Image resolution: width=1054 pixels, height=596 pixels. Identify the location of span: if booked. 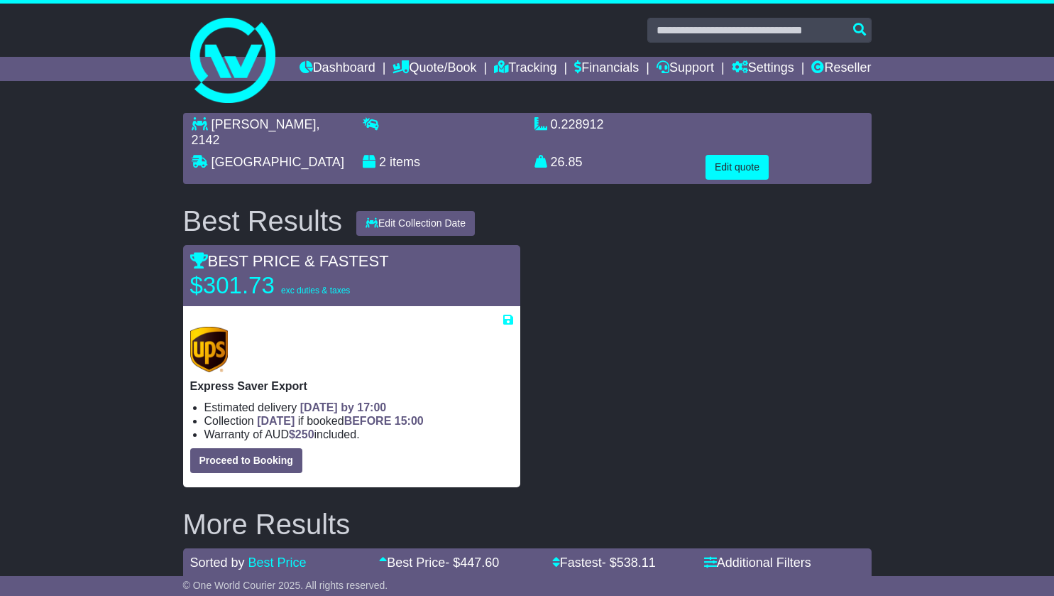
(340, 420).